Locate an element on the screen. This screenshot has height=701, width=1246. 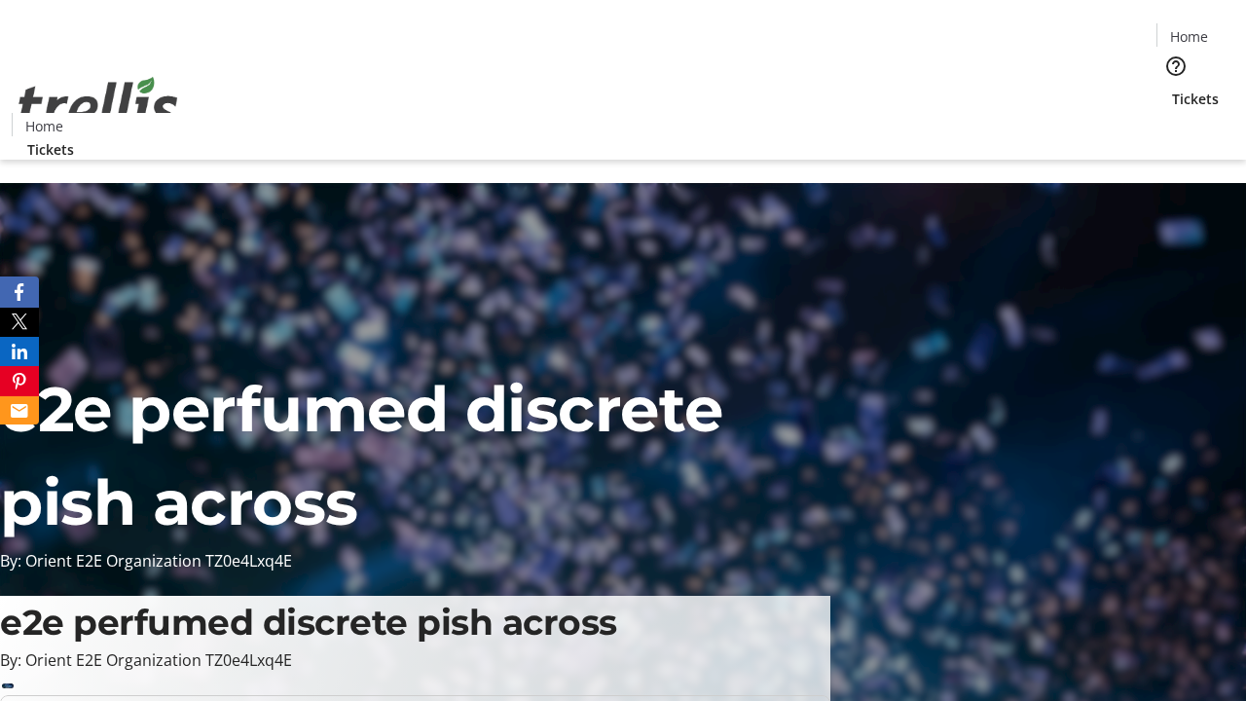
button: Cart is located at coordinates (1176, 128).